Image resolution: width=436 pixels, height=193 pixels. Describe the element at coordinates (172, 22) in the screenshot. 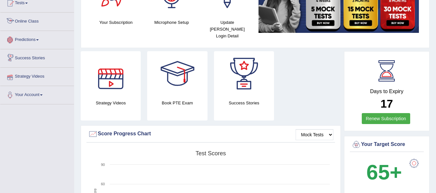

I see `h4: Microphone Setup` at that location.